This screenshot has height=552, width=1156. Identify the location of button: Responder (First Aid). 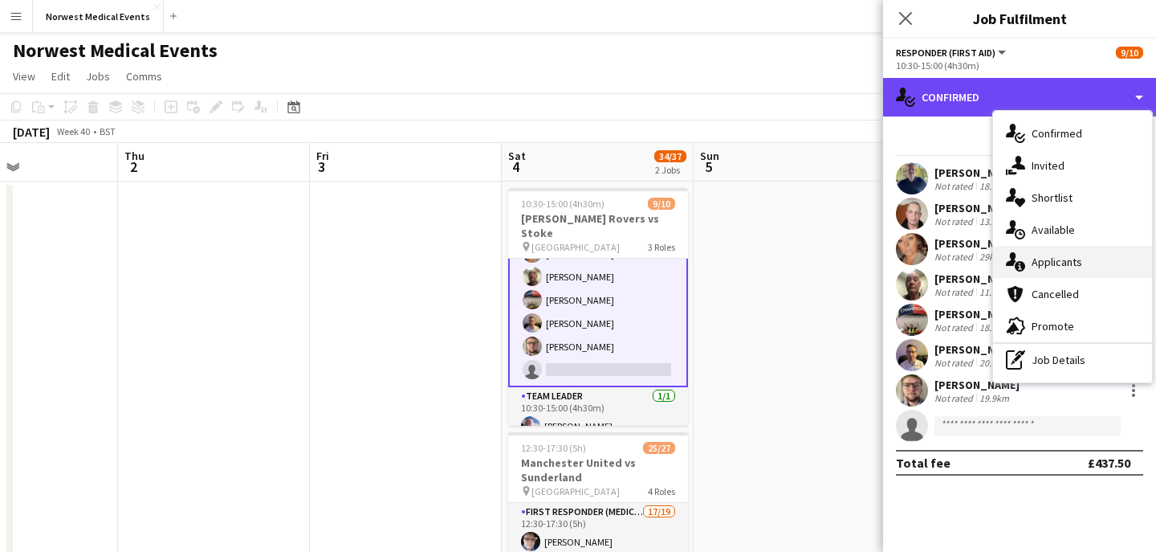
(952, 52).